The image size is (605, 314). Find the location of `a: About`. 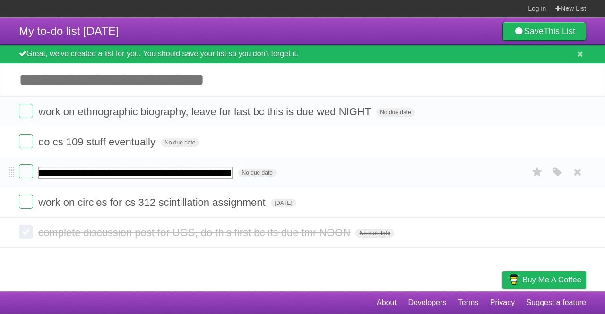

a: About is located at coordinates (387, 303).